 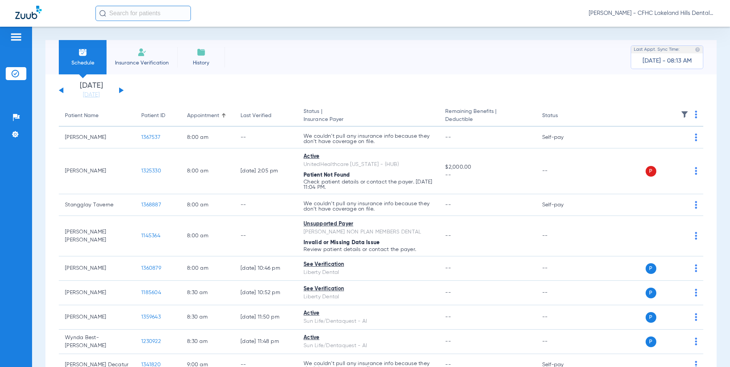 What do you see at coordinates (151, 236) in the screenshot?
I see `span: 1145364` at bounding box center [151, 236].